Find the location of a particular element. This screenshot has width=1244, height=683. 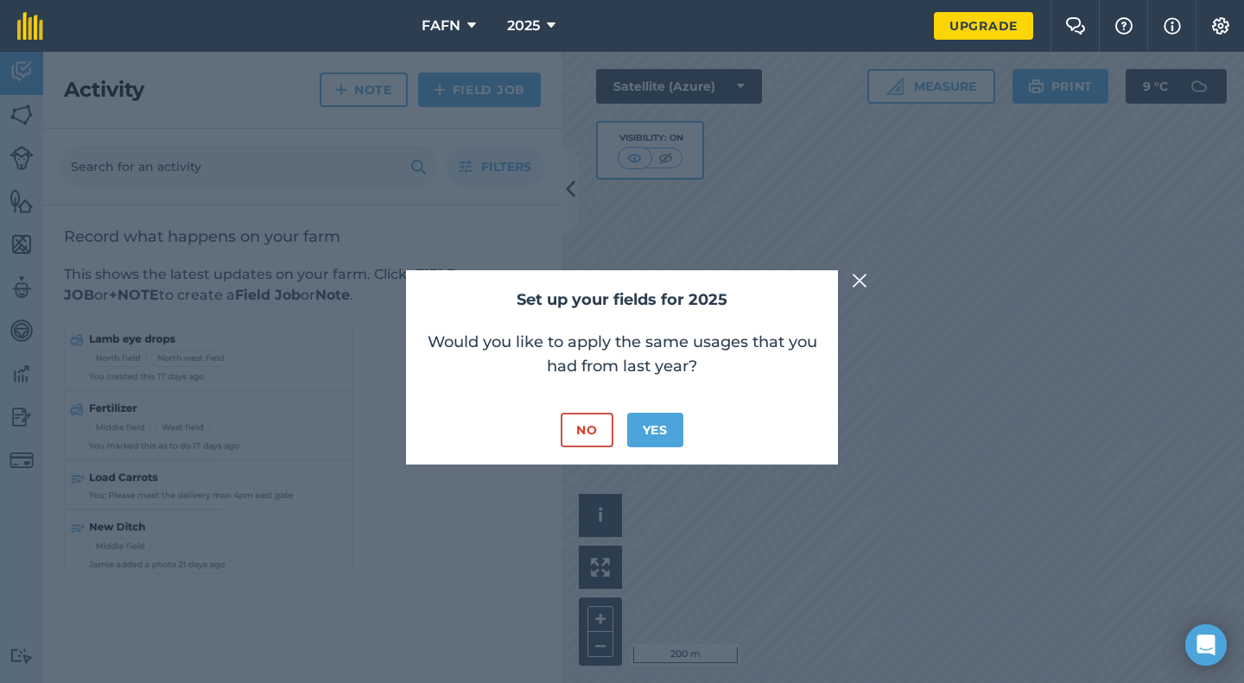

a: Upgrade is located at coordinates (983, 26).